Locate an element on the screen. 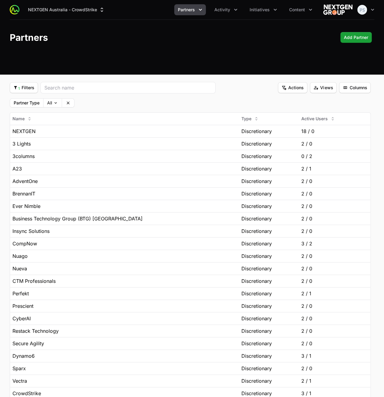 Image resolution: width=384 pixels, height=397 pixels. span: AdventOne is located at coordinates (25, 181).